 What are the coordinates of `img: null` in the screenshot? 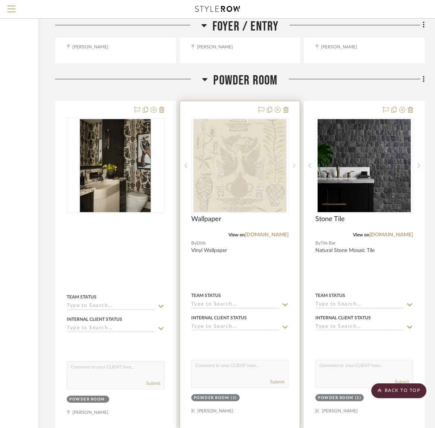 It's located at (115, 166).